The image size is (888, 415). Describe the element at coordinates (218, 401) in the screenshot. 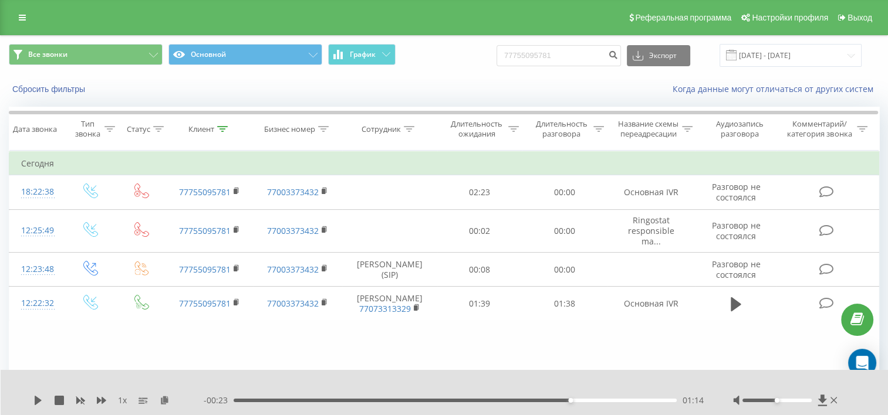

I see `span: - 00:23` at that location.